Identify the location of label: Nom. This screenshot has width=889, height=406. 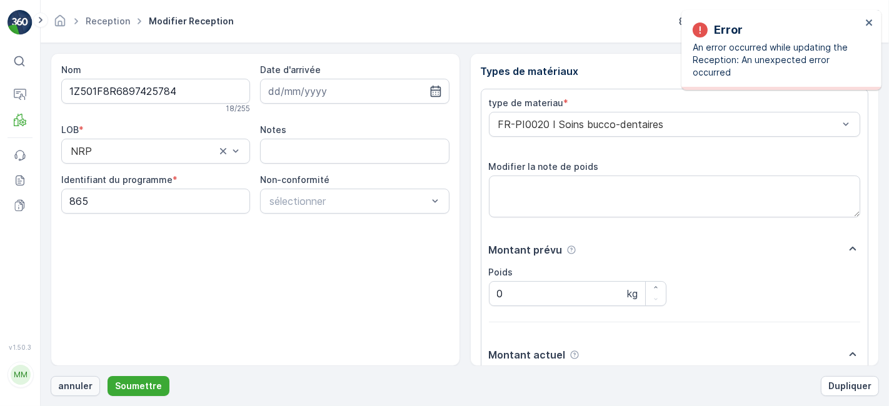
(71, 69).